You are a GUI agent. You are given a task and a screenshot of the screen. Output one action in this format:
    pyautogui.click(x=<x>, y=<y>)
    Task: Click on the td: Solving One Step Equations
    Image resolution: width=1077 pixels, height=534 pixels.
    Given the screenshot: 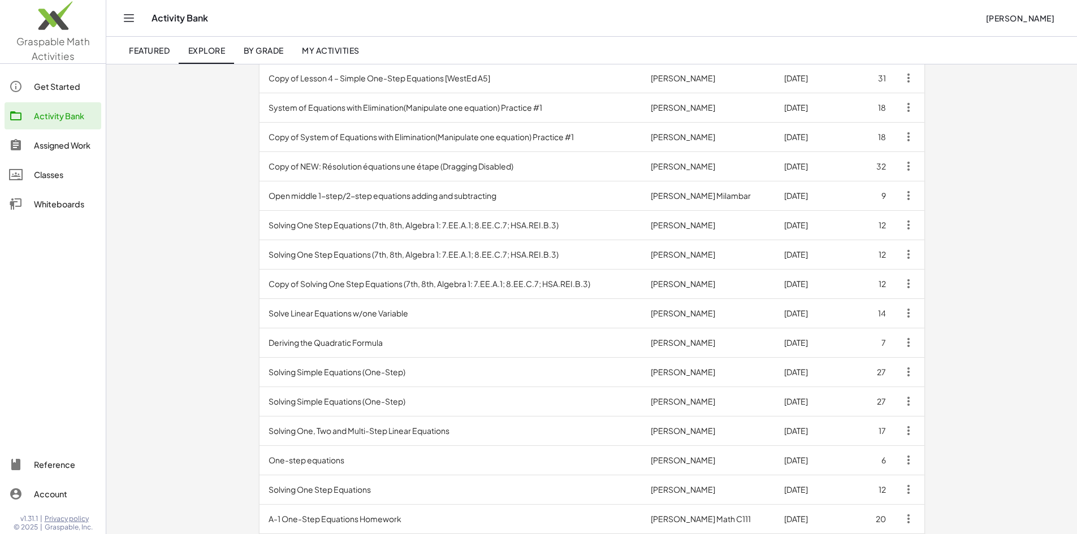 What is the action you would take?
    pyautogui.click(x=451, y=490)
    